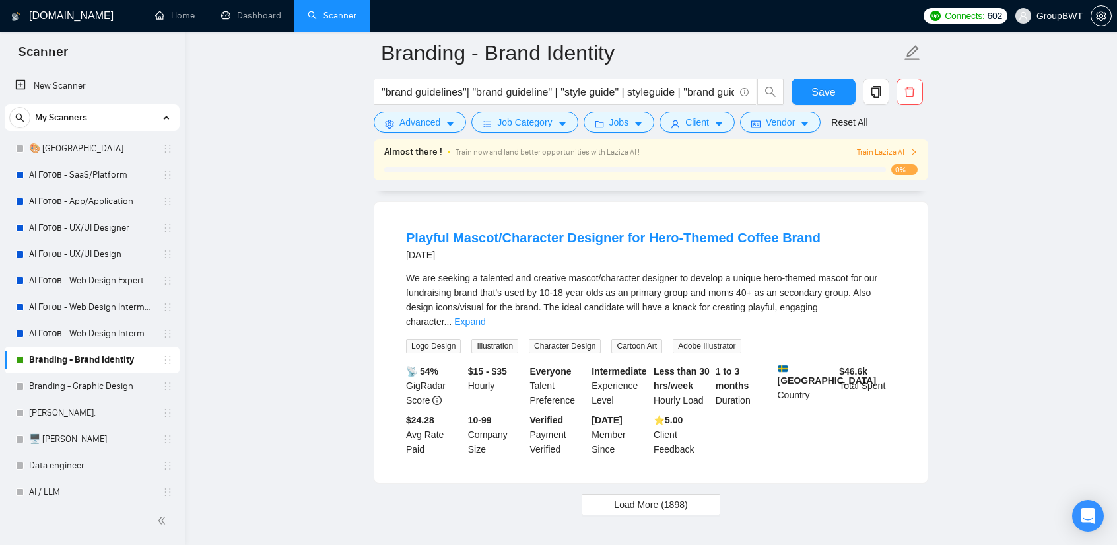  I want to click on span: Scanner, so click(43, 56).